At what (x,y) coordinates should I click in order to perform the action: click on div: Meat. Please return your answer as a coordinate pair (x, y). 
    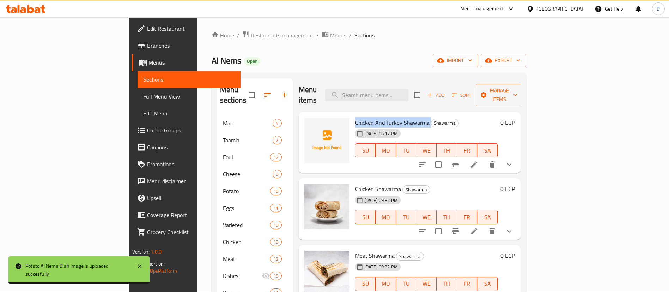
    Looking at the image, I should click on (247, 259).